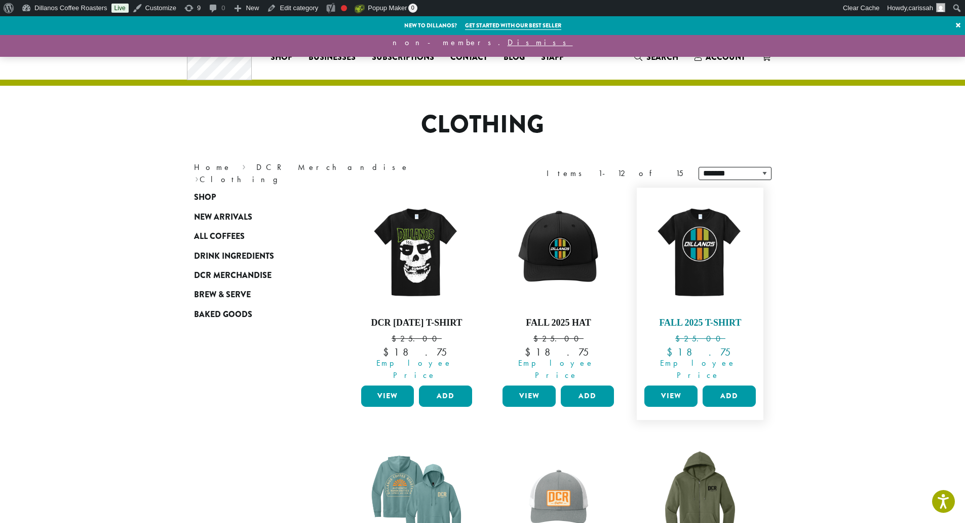 This screenshot has height=523, width=965. What do you see at coordinates (417, 251) in the screenshot?
I see `img: DCR-Halloween-Tee-LTO-WEB-scaled.jpg` at bounding box center [417, 251].